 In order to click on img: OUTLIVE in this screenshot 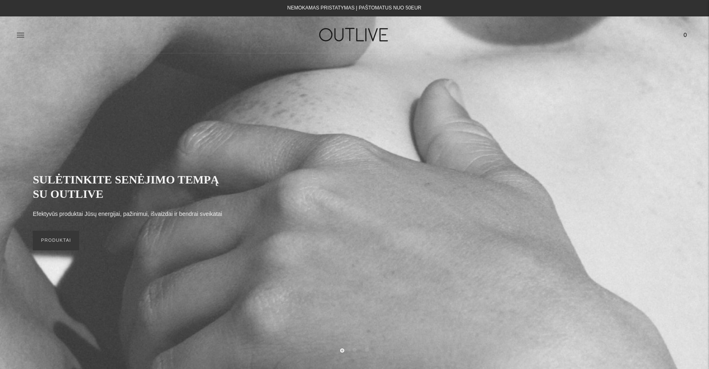, I will do `click(354, 34)`.